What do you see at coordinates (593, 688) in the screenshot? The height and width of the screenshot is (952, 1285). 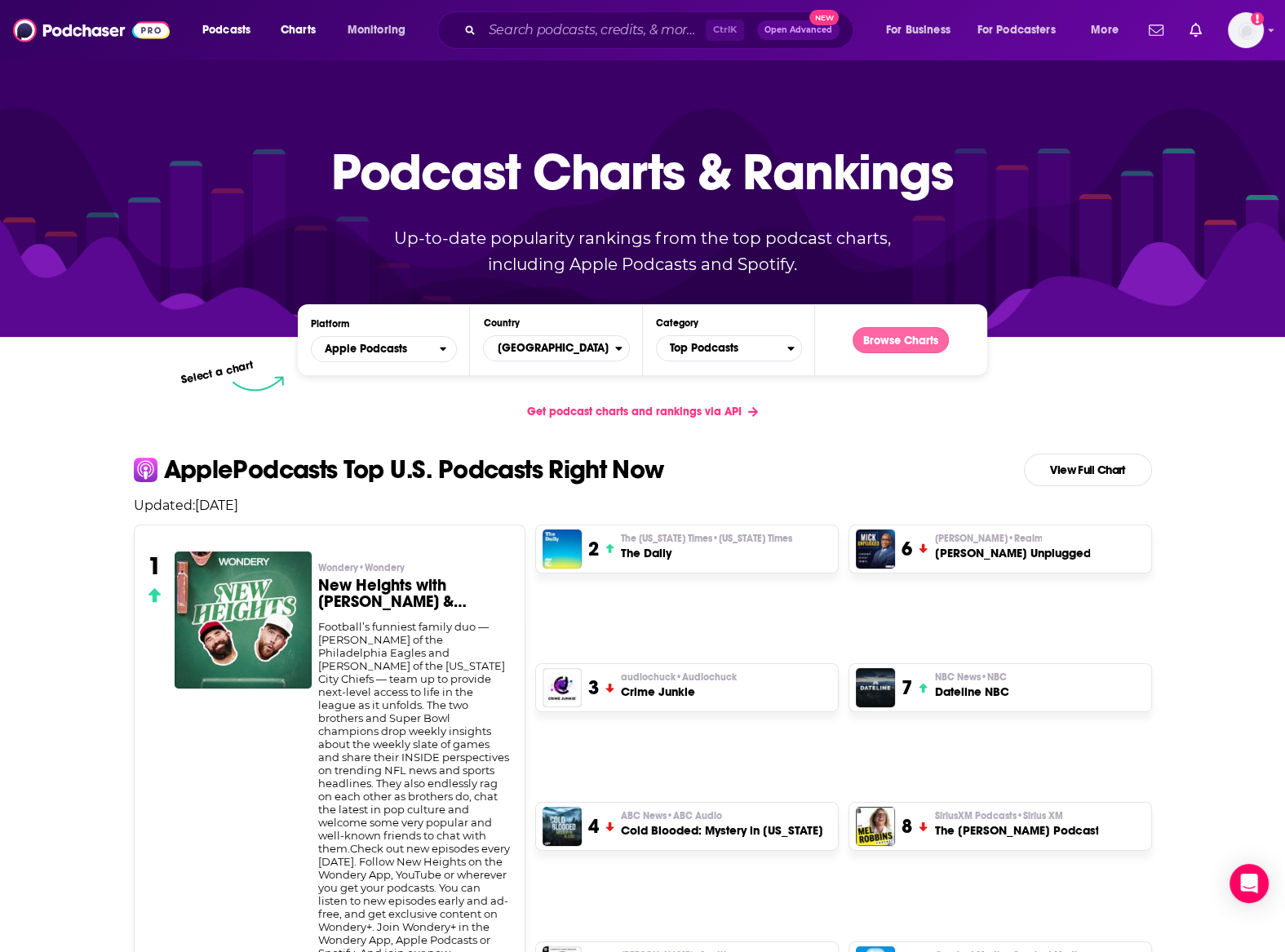 I see `h3: 3` at bounding box center [593, 688].